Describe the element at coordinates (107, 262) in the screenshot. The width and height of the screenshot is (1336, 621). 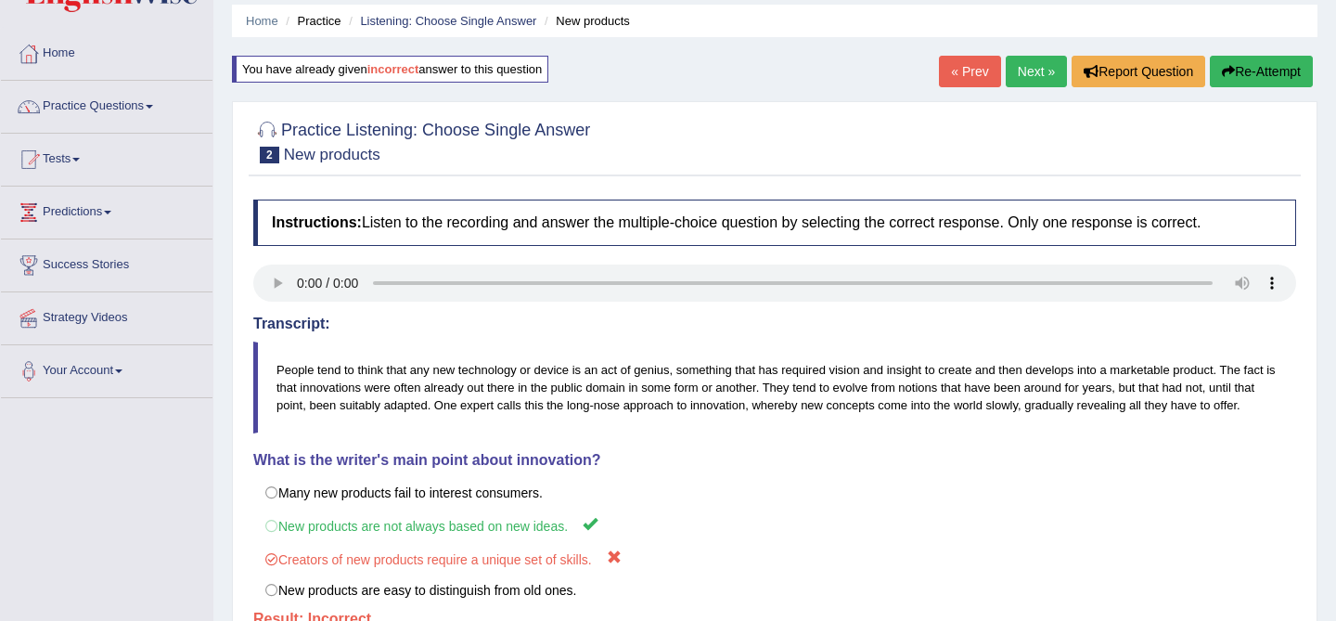
I see `a: Success Stories` at that location.